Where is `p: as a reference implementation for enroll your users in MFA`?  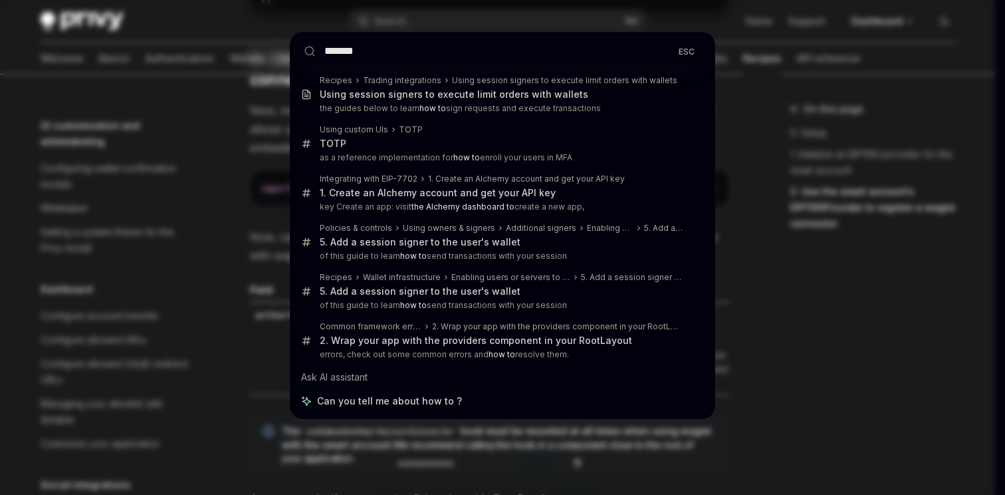
p: as a reference implementation for enroll your users in MFA is located at coordinates (501, 158).